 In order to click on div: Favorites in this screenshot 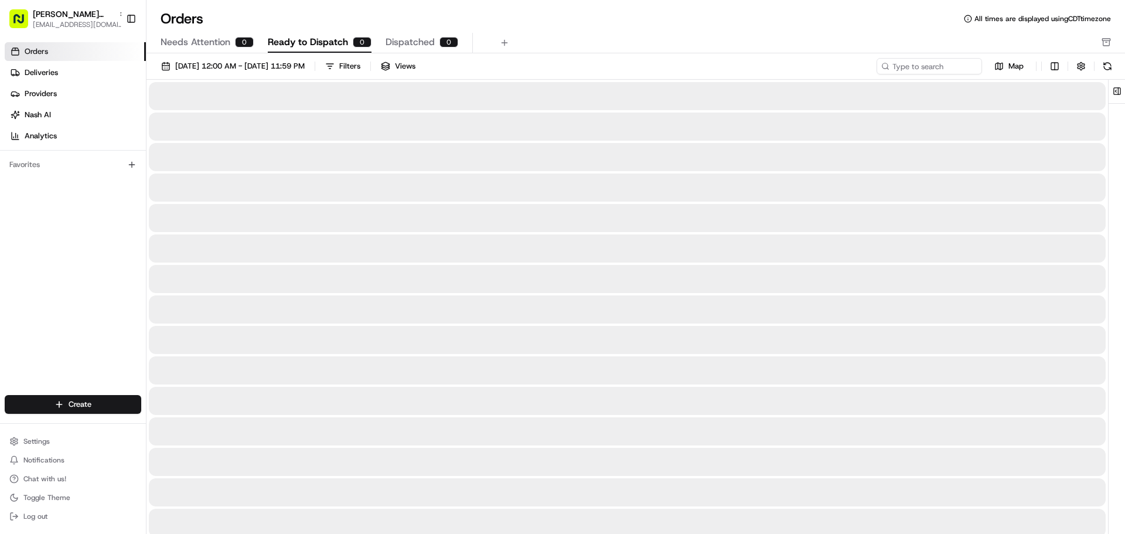, I will do `click(73, 165)`.